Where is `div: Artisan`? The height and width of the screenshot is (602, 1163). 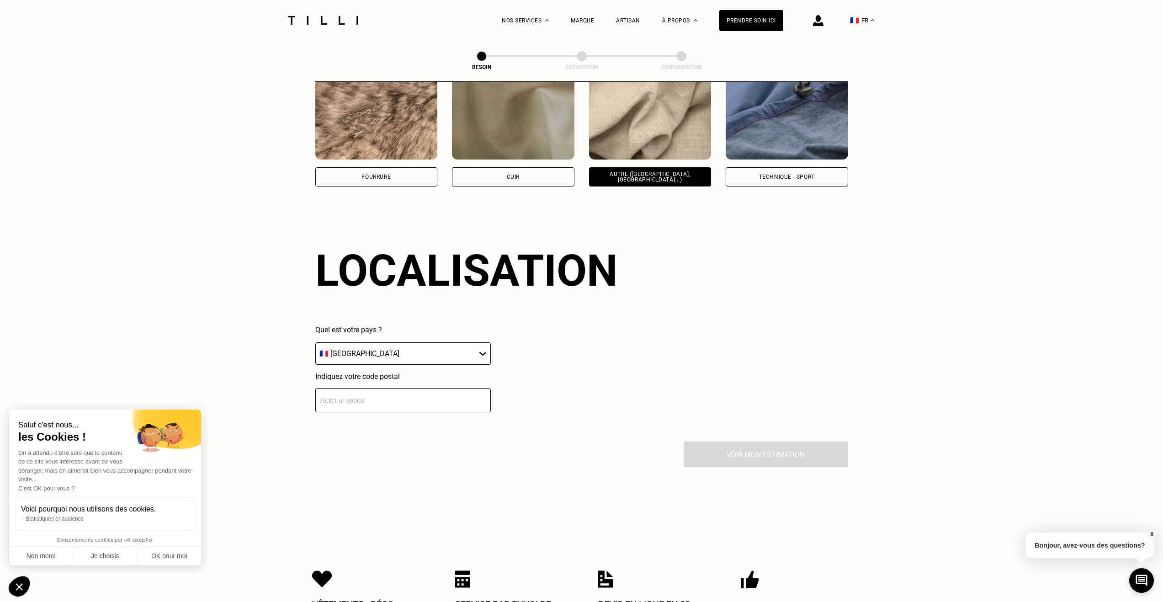 div: Artisan is located at coordinates (628, 21).